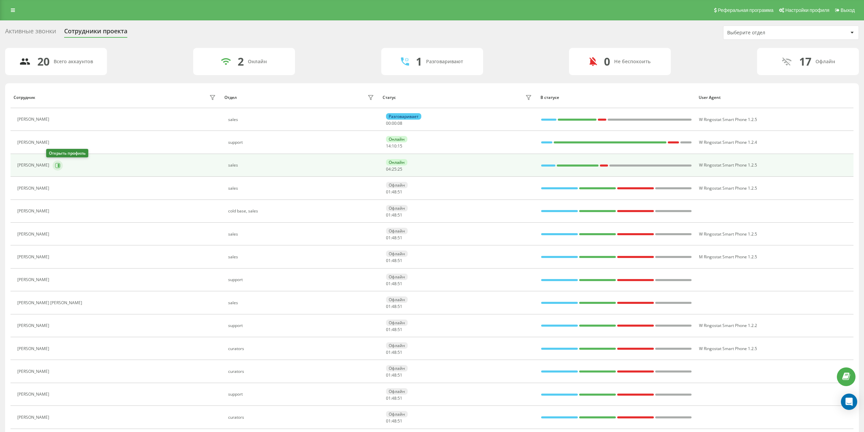  I want to click on div: Активные звонки, so click(31, 33).